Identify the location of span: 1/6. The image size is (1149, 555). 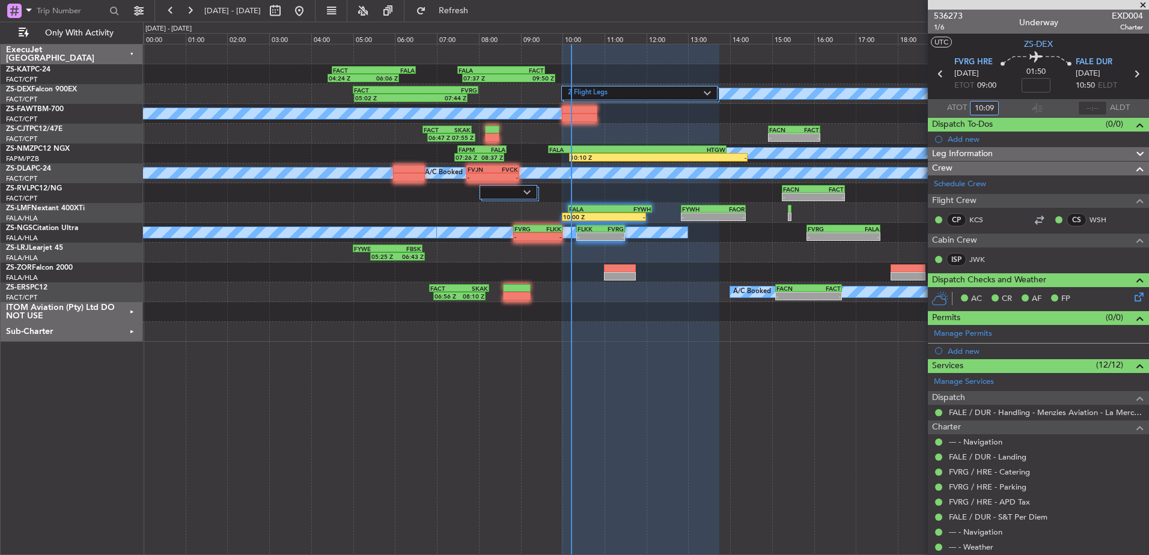
(949, 27).